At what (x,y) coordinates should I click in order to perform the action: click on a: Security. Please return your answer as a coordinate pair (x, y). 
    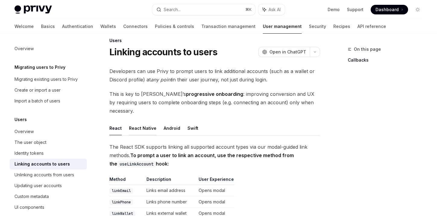
    Looking at the image, I should click on (317, 26).